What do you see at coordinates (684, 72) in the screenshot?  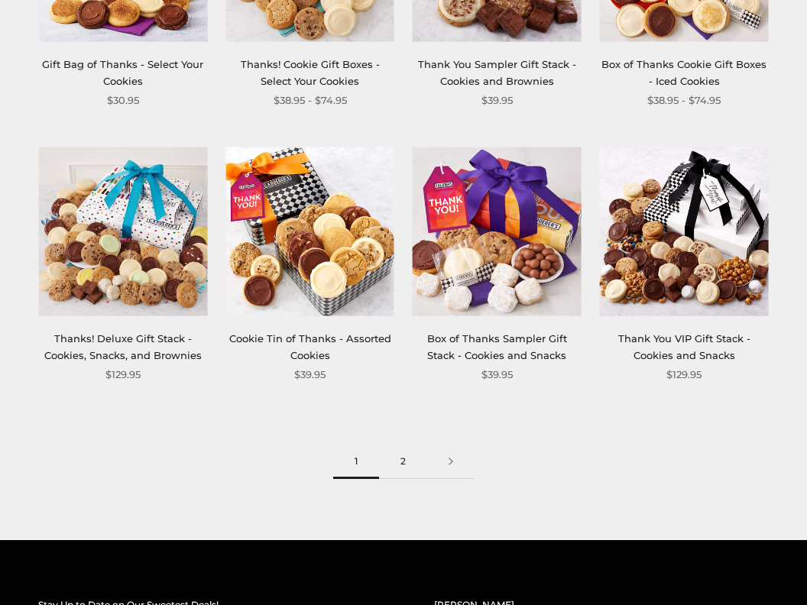 I see `a: Box of Thanks Cookie Gift Boxes - Iced Cookies` at bounding box center [684, 72].